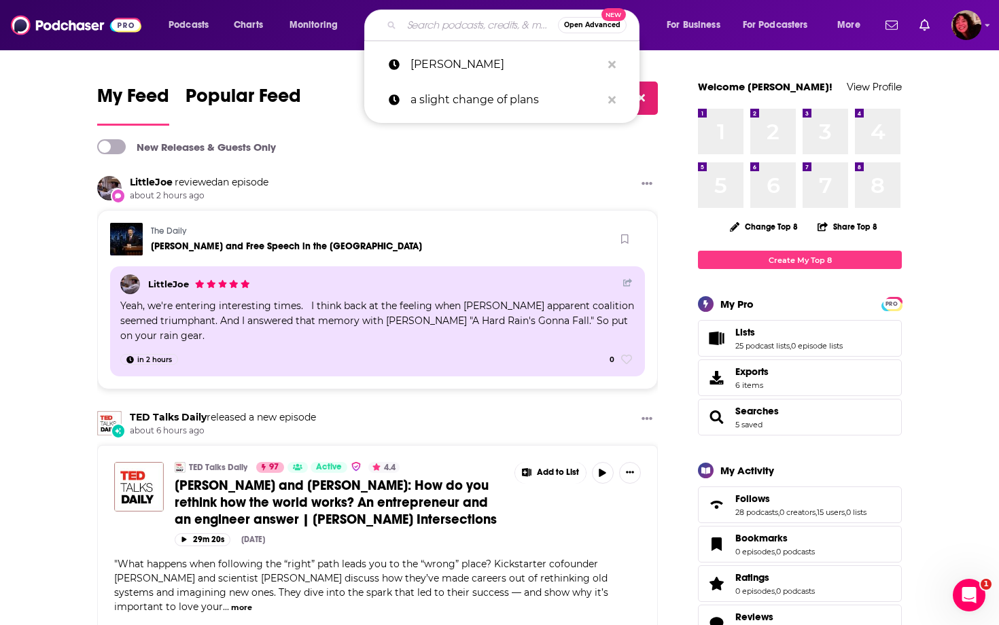 The image size is (999, 625). Describe the element at coordinates (222, 284) in the screenshot. I see `div: LittleJoe's Rating: 5 out of 5` at that location.